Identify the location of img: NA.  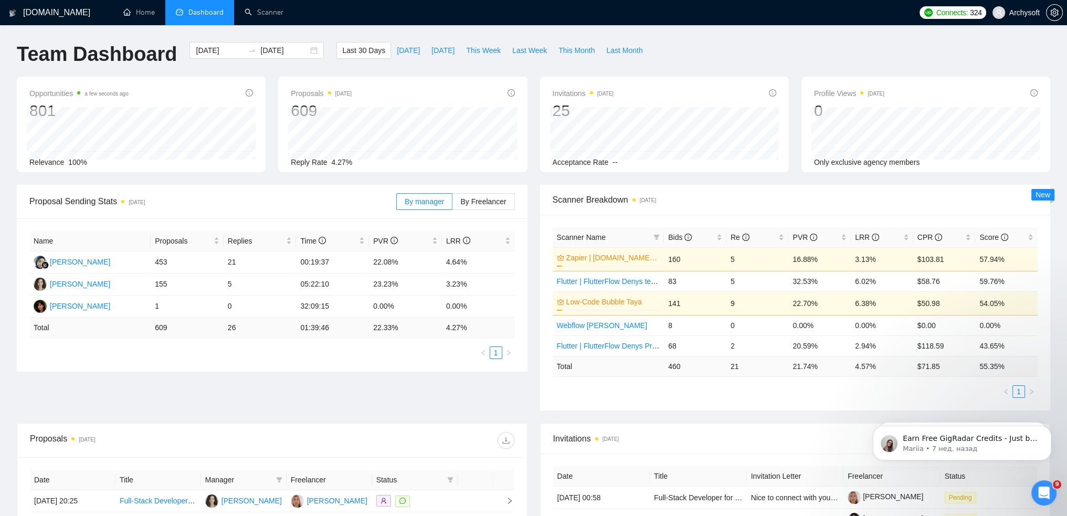
(40, 262).